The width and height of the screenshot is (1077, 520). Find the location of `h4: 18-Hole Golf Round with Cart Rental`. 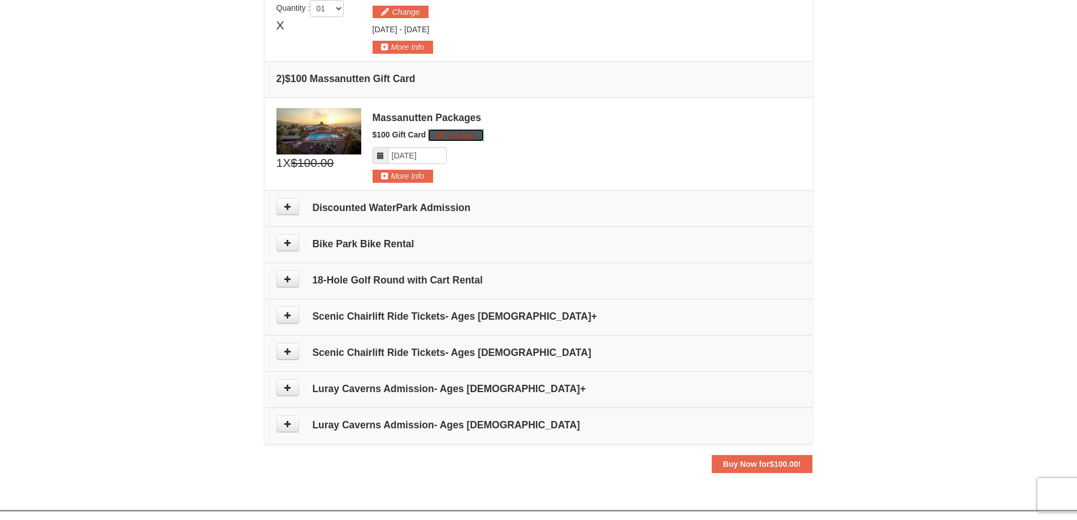

h4: 18-Hole Golf Round with Cart Rental is located at coordinates (539, 280).